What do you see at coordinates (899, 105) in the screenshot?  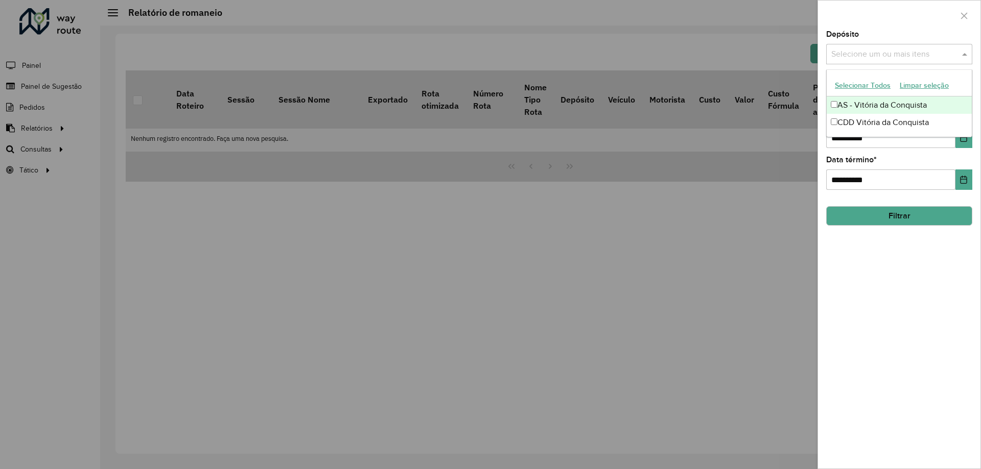 I see `div: AS - Vitória da Conquista` at bounding box center [899, 105].